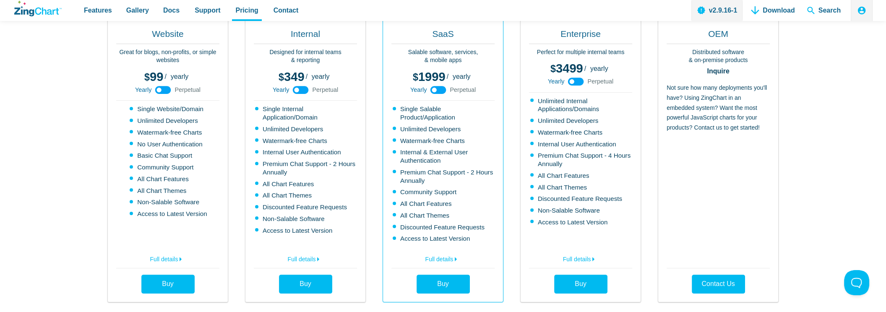 Image resolution: width=886 pixels, height=312 pixels. Describe the element at coordinates (581, 36) in the screenshot. I see `h2: Enterprise` at that location.